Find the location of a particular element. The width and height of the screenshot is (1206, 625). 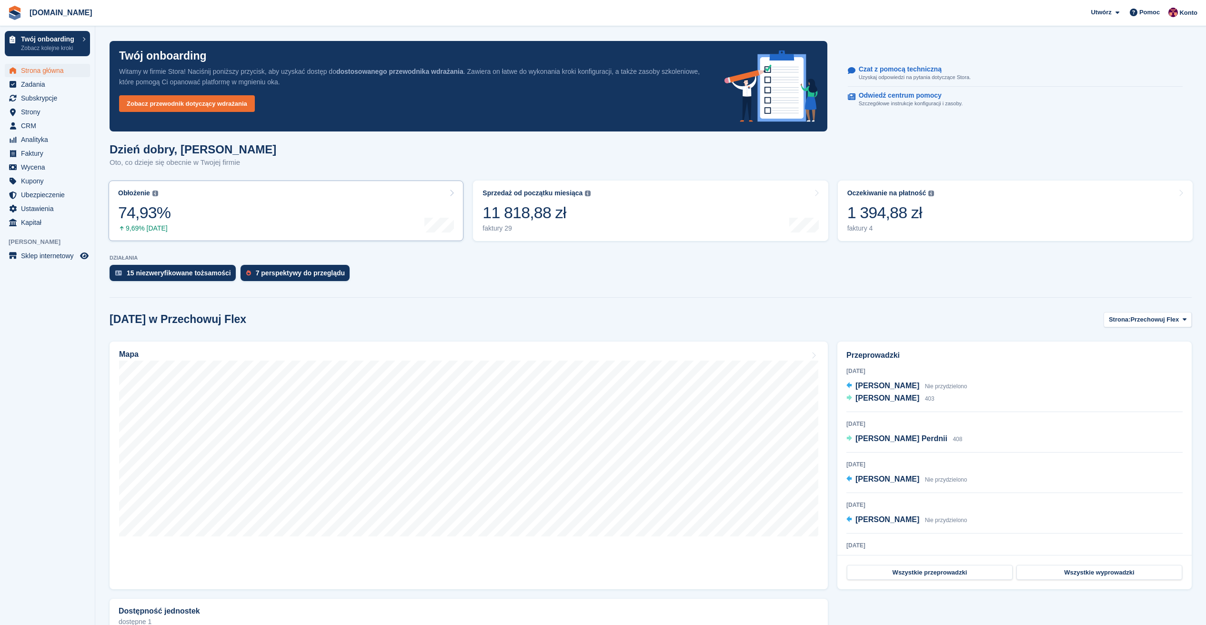

div: 74,93% is located at coordinates (144, 212).